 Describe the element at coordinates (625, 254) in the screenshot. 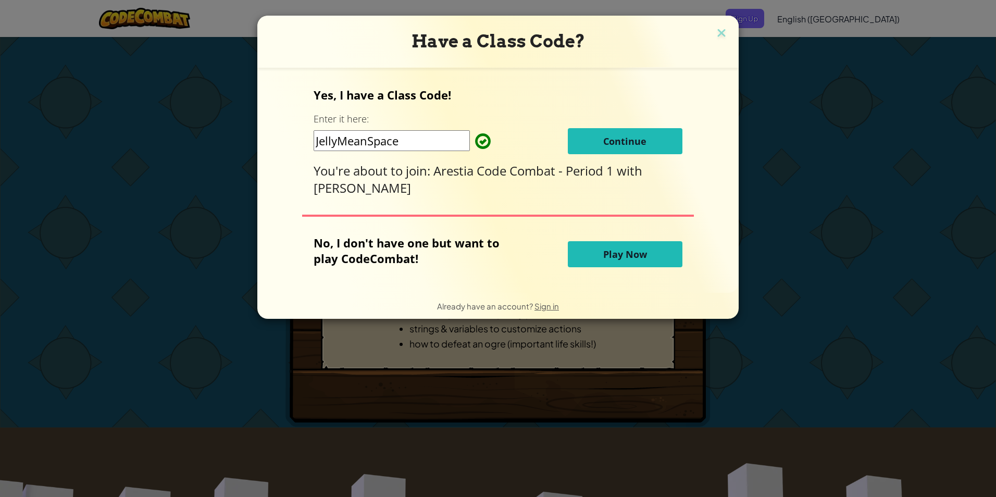

I see `span: Play Now` at that location.